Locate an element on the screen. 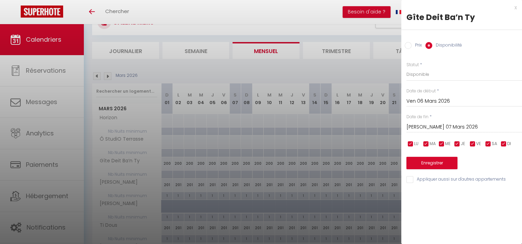 Image resolution: width=522 pixels, height=244 pixels. span: LU is located at coordinates (416, 144).